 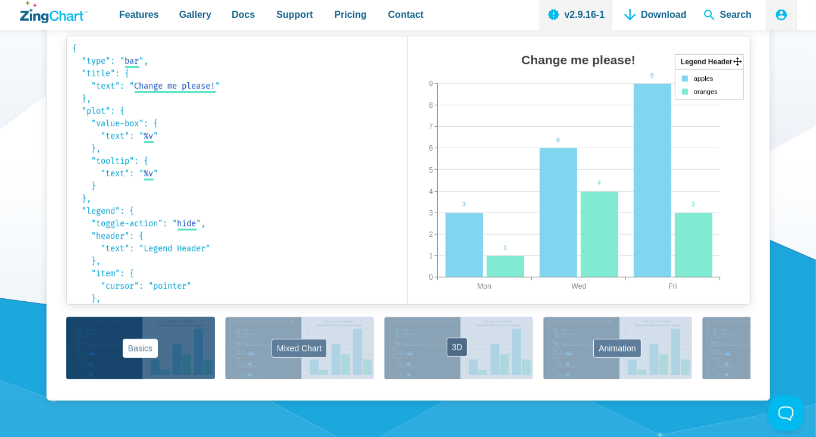 I want to click on span: Change me please!, so click(x=175, y=86).